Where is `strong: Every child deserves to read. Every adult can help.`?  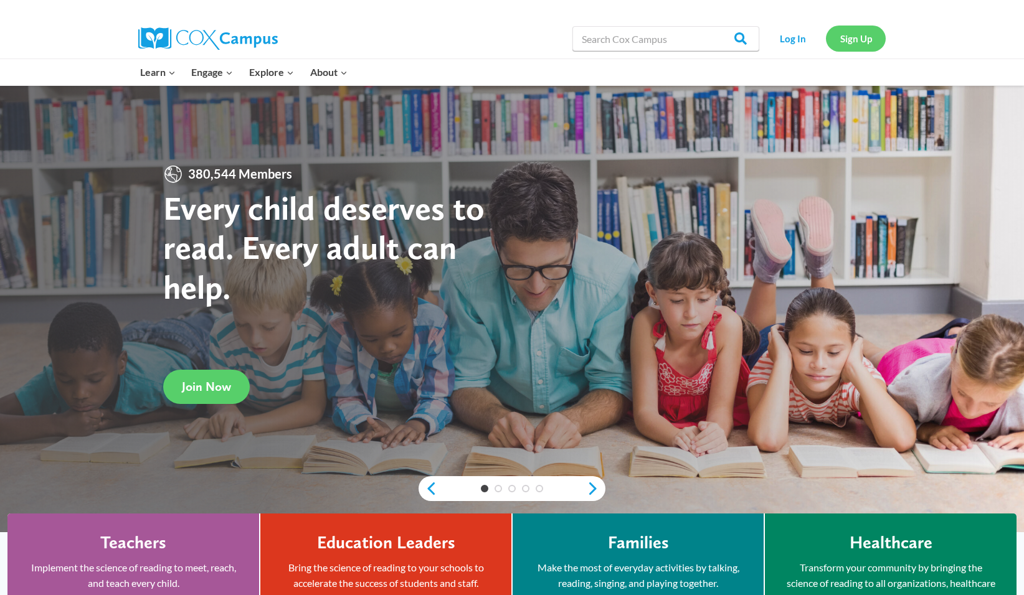 strong: Every child deserves to read. Every adult can help. is located at coordinates (324, 247).